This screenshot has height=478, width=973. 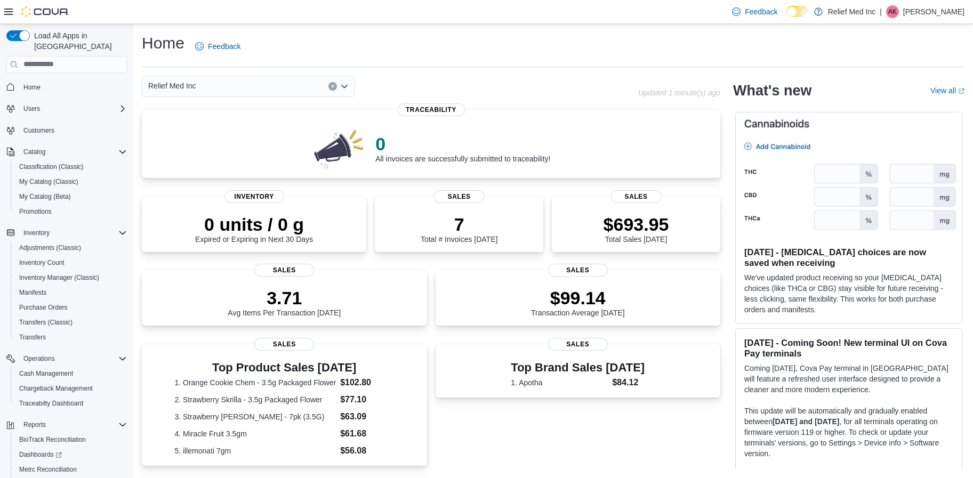 What do you see at coordinates (71, 167) in the screenshot?
I see `button: Classification (Classic)` at bounding box center [71, 167].